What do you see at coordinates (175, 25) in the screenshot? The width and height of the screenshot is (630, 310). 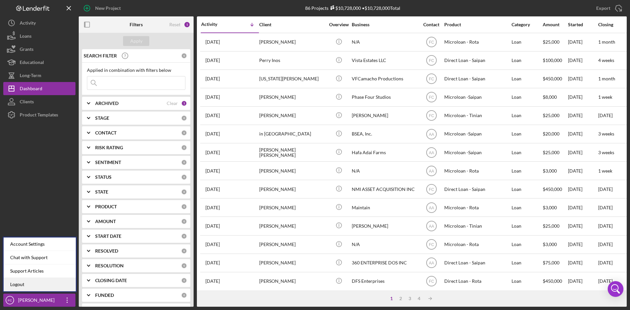 I see `div: Reset` at bounding box center [175, 25].